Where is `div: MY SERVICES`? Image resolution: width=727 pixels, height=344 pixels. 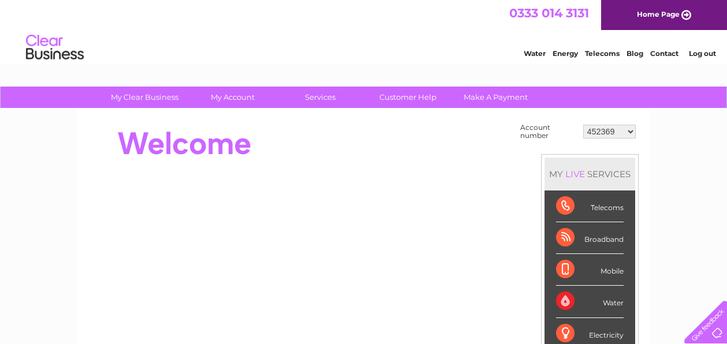
div: MY SERVICES is located at coordinates (589, 174).